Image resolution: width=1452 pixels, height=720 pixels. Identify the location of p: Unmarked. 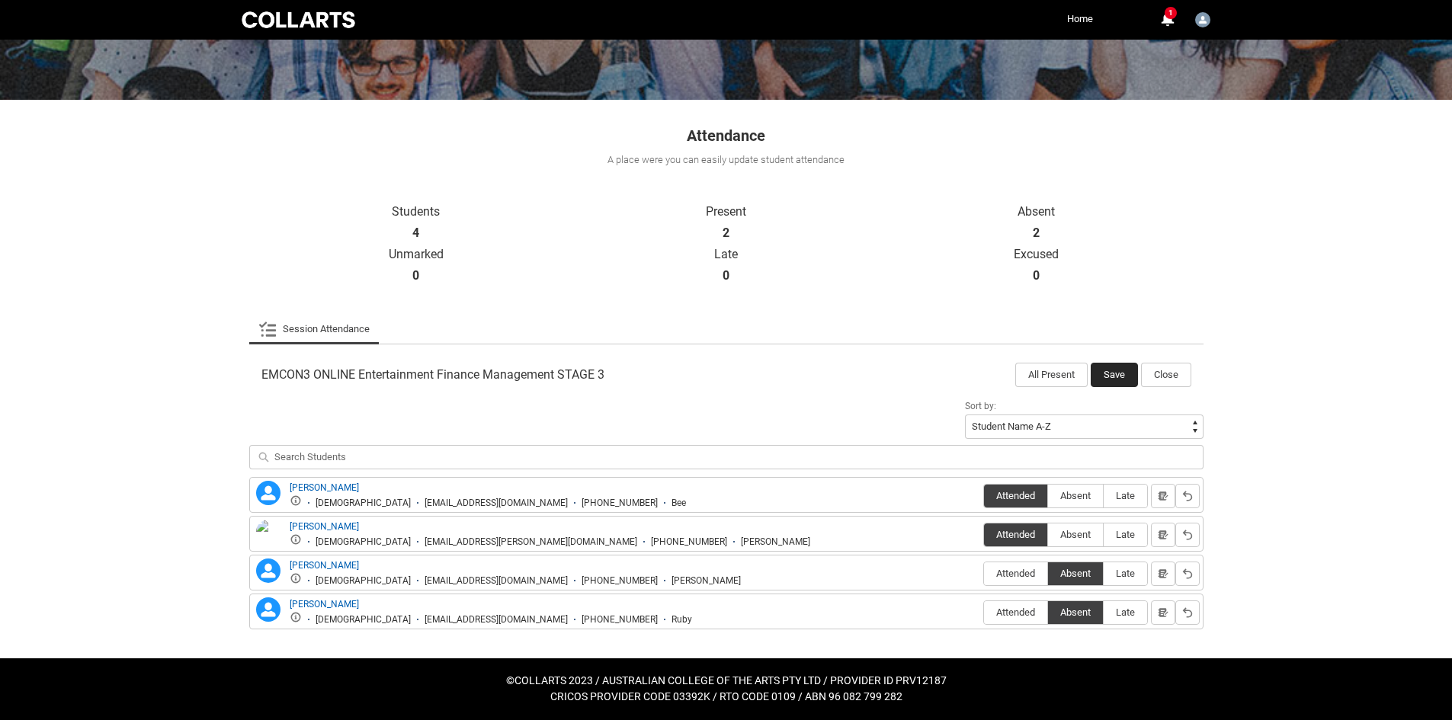
(416, 255).